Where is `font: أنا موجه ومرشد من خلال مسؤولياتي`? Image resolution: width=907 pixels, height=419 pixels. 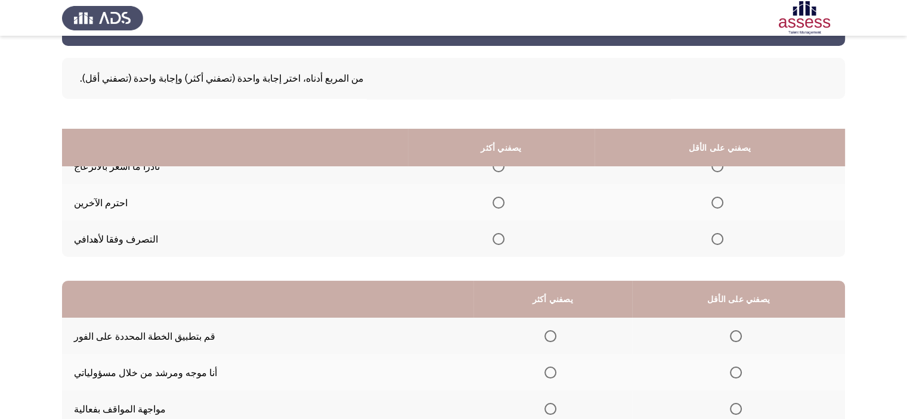 font: أنا موجه ومرشد من خلال مسؤولياتي is located at coordinates (145, 373).